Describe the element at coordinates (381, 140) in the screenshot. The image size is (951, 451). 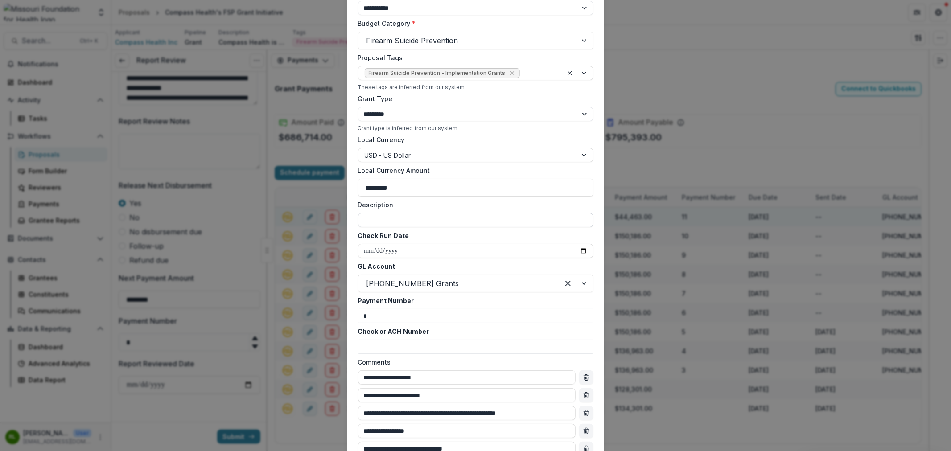
I see `label: Local Currency` at that location.